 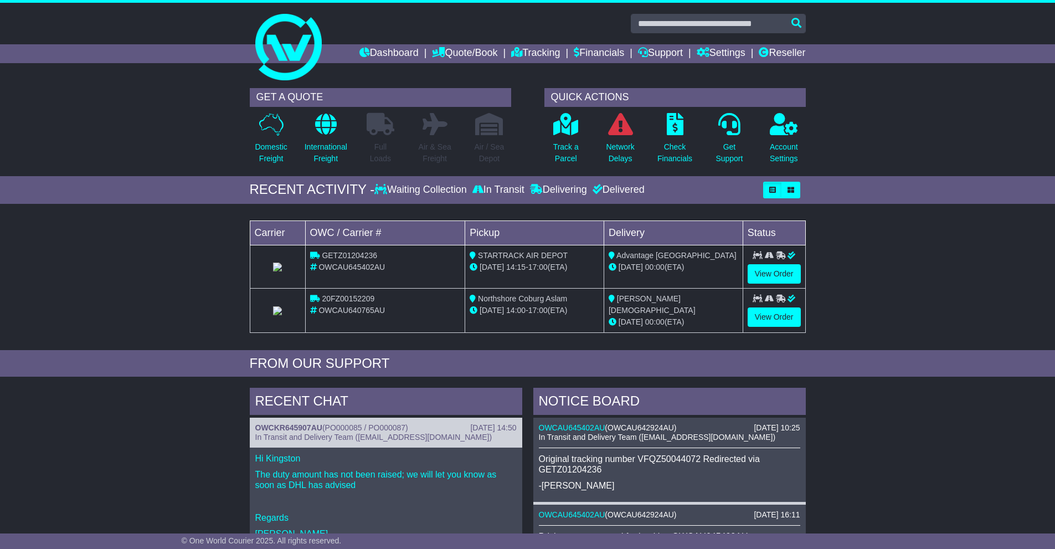 What do you see at coordinates (522, 298) in the screenshot?
I see `span: Northshore Coburg Aslam` at bounding box center [522, 298].